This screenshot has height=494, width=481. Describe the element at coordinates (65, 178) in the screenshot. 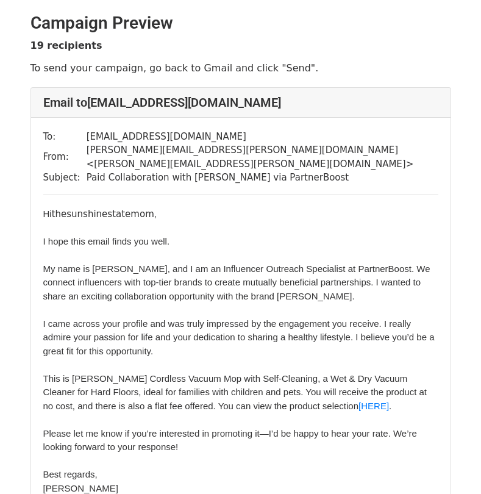

I see `td: Subject:` at that location.